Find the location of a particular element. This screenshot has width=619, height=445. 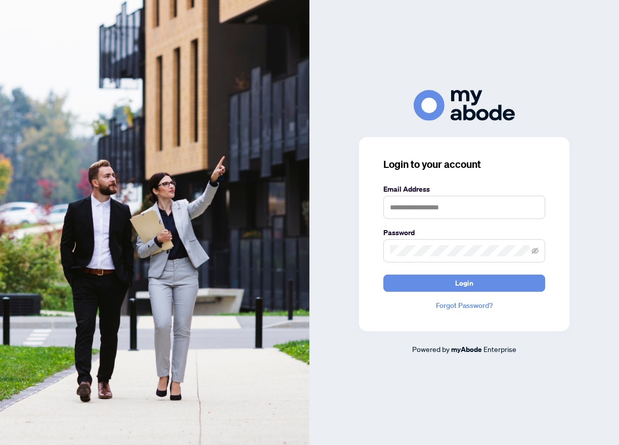

span: Enterprise is located at coordinates (499, 349).